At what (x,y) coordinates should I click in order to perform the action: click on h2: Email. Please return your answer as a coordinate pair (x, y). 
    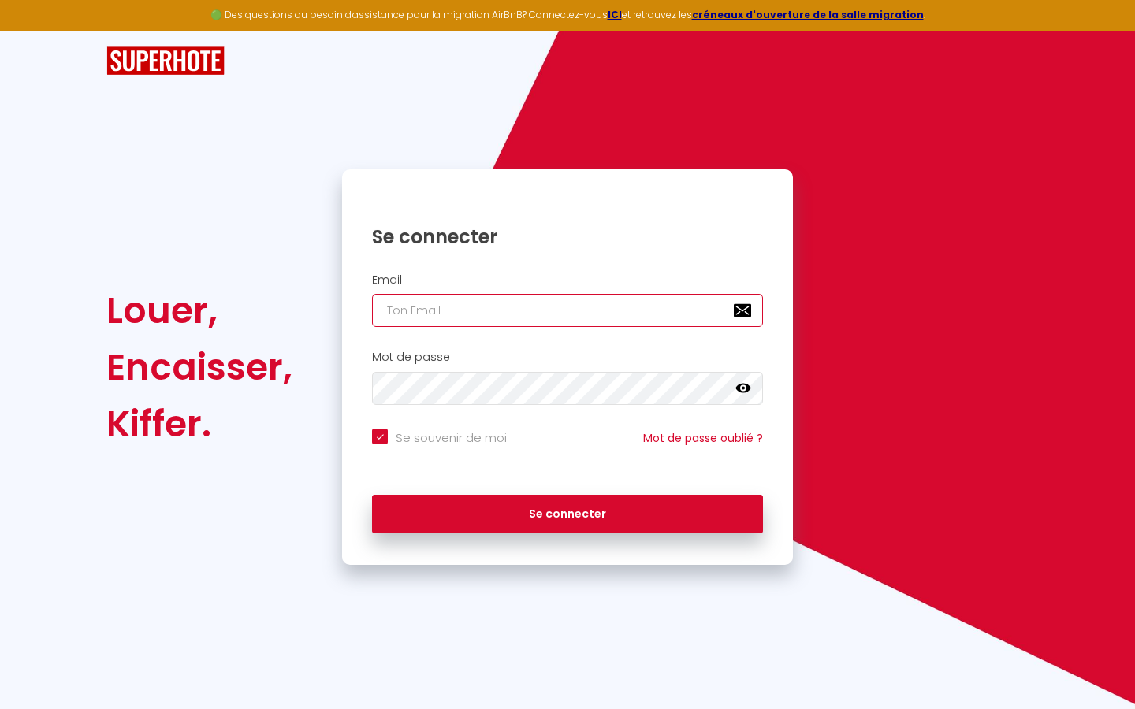
    Looking at the image, I should click on (567, 280).